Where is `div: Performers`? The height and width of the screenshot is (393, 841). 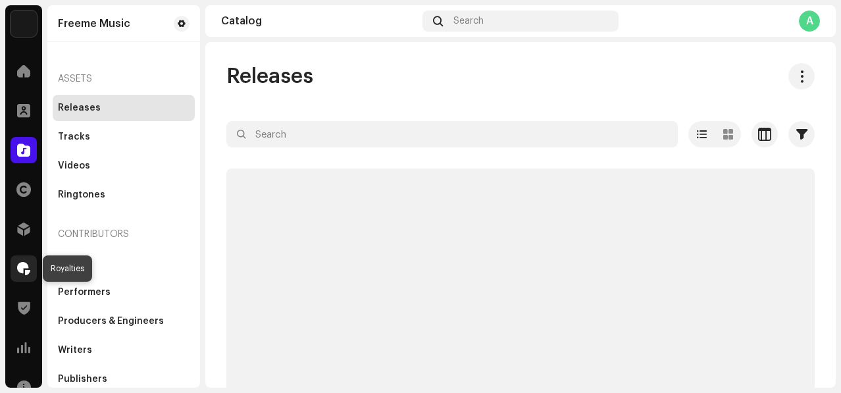 div: Performers is located at coordinates (84, 292).